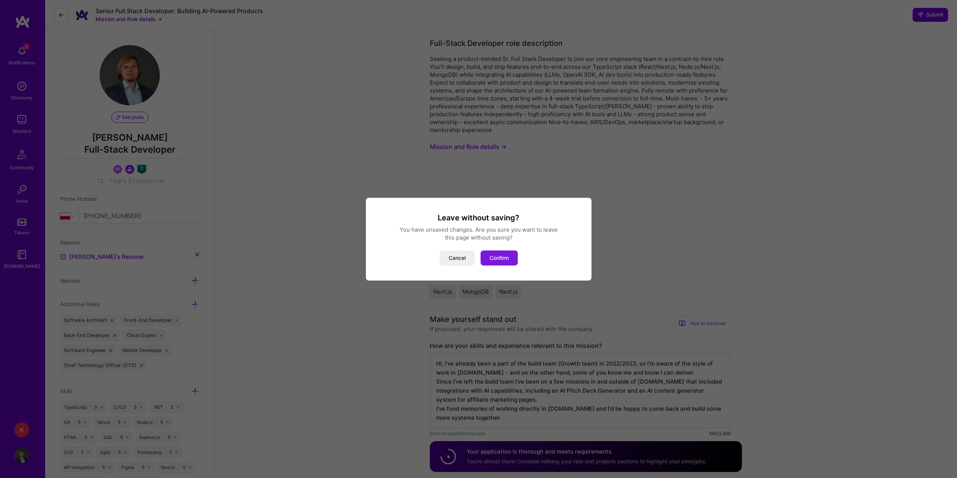 The height and width of the screenshot is (478, 957). Describe the element at coordinates (479, 237) in the screenshot. I see `div: this page without saving?` at that location.